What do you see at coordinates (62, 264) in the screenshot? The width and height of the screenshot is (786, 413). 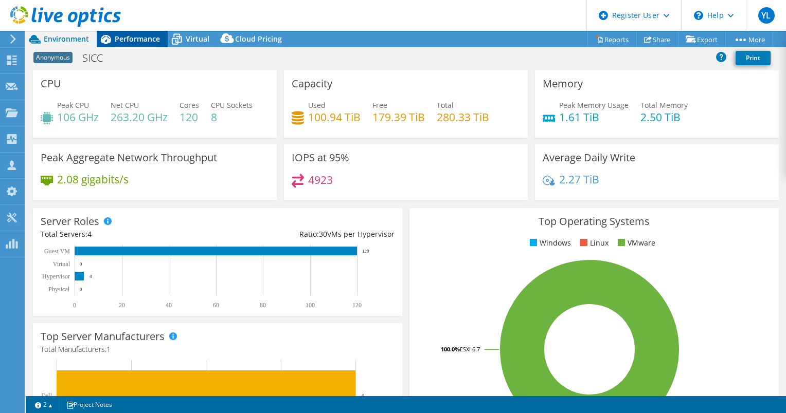 I see `text: Virtual` at bounding box center [62, 264].